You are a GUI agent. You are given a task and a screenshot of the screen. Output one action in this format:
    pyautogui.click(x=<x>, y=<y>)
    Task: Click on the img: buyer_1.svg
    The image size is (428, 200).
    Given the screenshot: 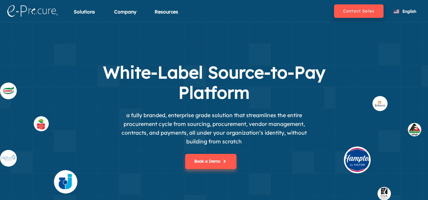 What is the action you would take?
    pyautogui.click(x=414, y=130)
    